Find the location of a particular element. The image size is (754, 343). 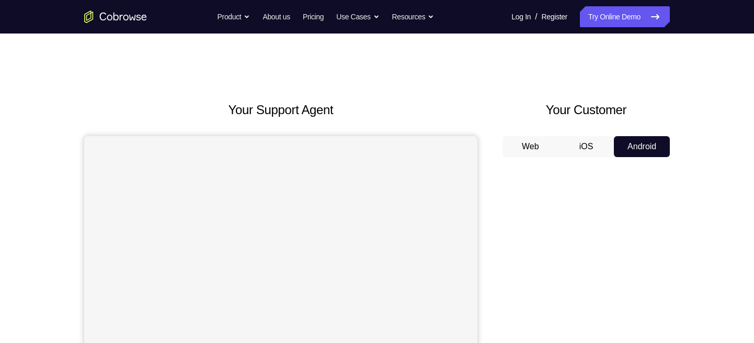

button: Android is located at coordinates (642, 146).